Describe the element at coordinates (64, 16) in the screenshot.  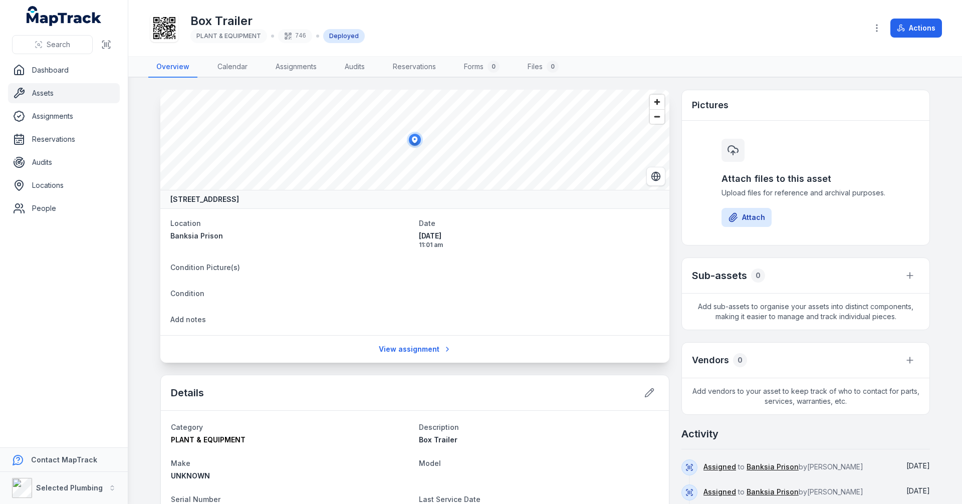
I see `a: MapTrack` at that location.